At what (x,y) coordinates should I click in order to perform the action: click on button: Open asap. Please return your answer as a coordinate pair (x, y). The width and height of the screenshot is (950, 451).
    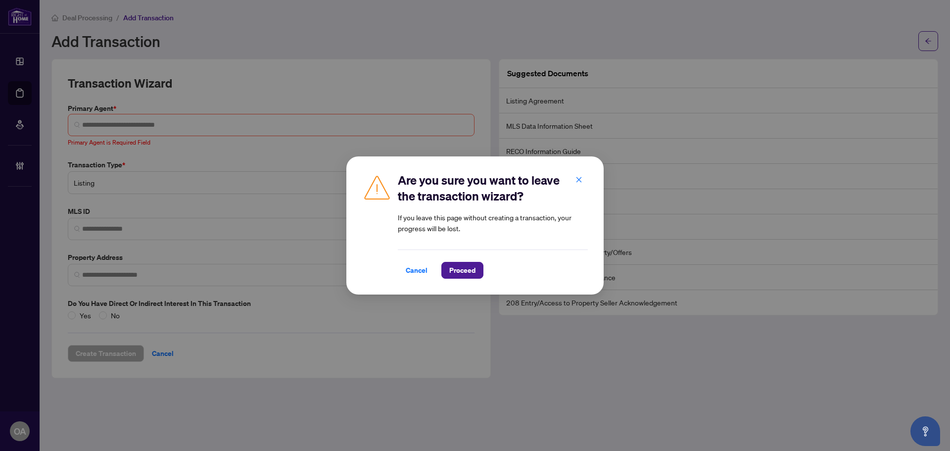
    Looking at the image, I should click on (925, 431).